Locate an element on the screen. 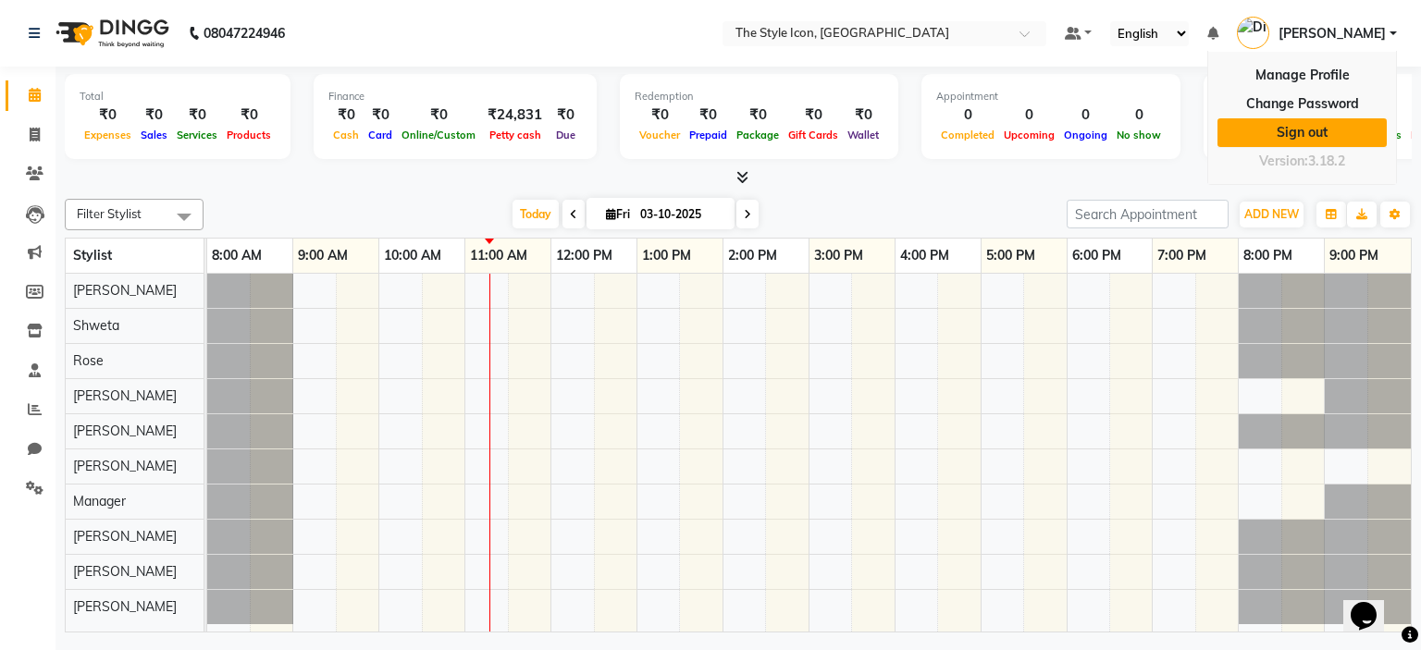 Image resolution: width=1421 pixels, height=650 pixels. span: No show is located at coordinates (1138, 135).